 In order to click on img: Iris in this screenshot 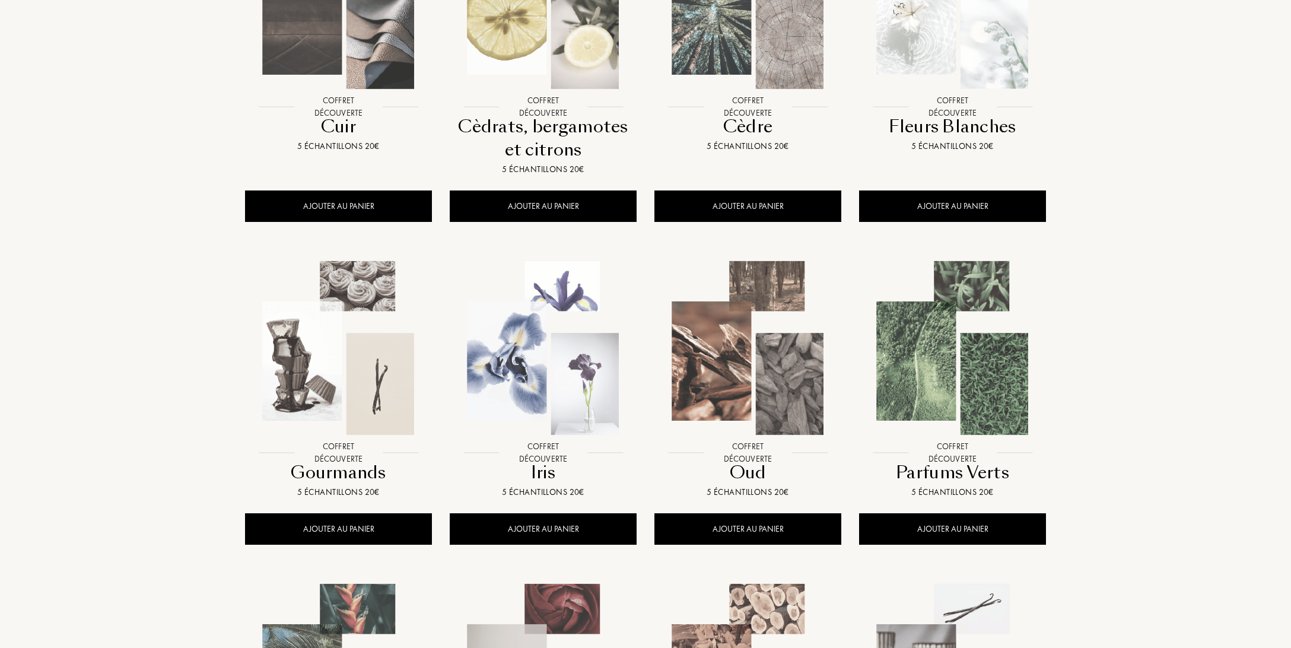, I will do `click(543, 348)`.